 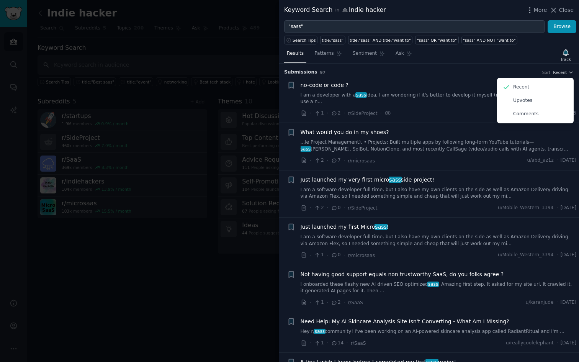 I want to click on a: Hey r/sasscommunity! I've been working on an AI-powered skincare analysis app called RadiantRitua..., so click(x=439, y=332).